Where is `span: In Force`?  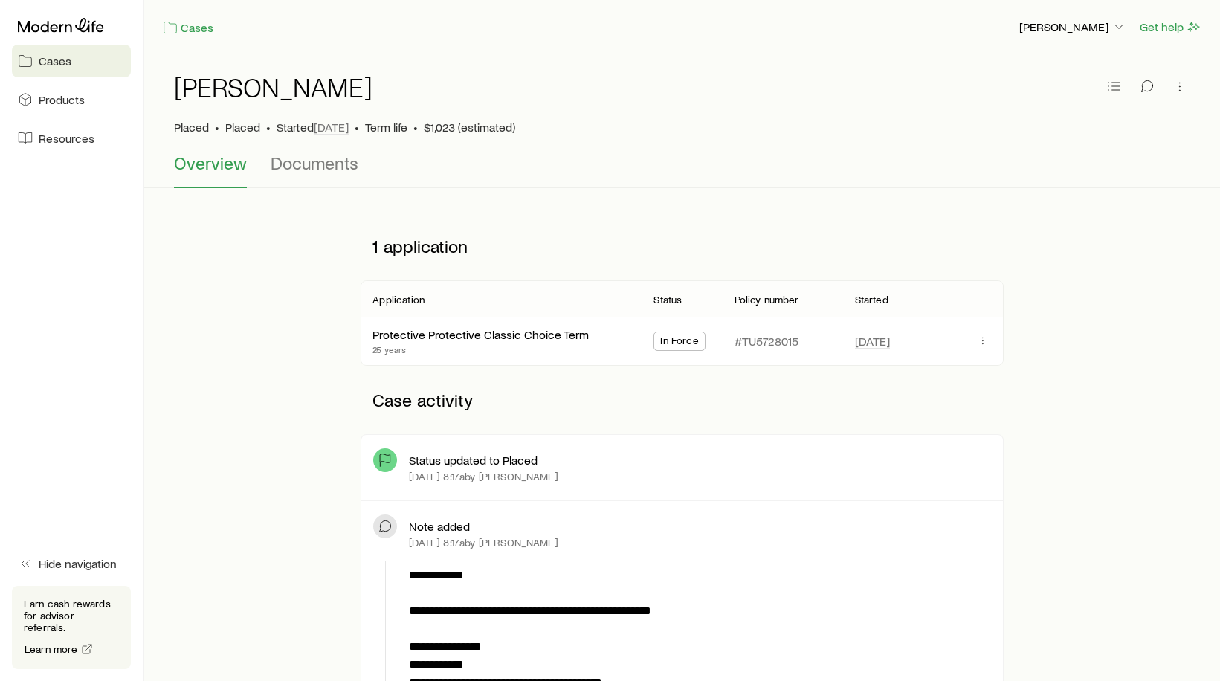
span: In Force is located at coordinates (679, 342).